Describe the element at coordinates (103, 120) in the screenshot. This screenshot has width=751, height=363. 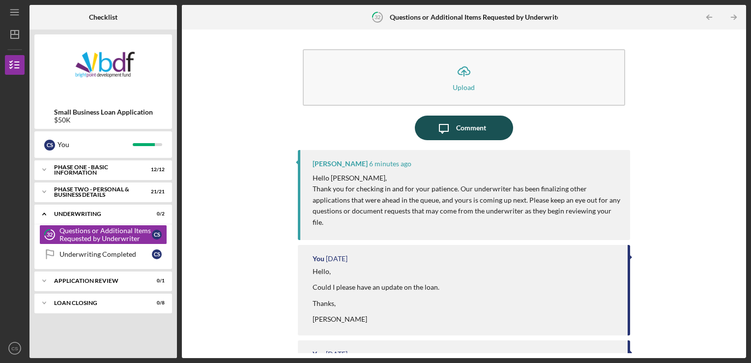
I see `div: $50K` at that location.